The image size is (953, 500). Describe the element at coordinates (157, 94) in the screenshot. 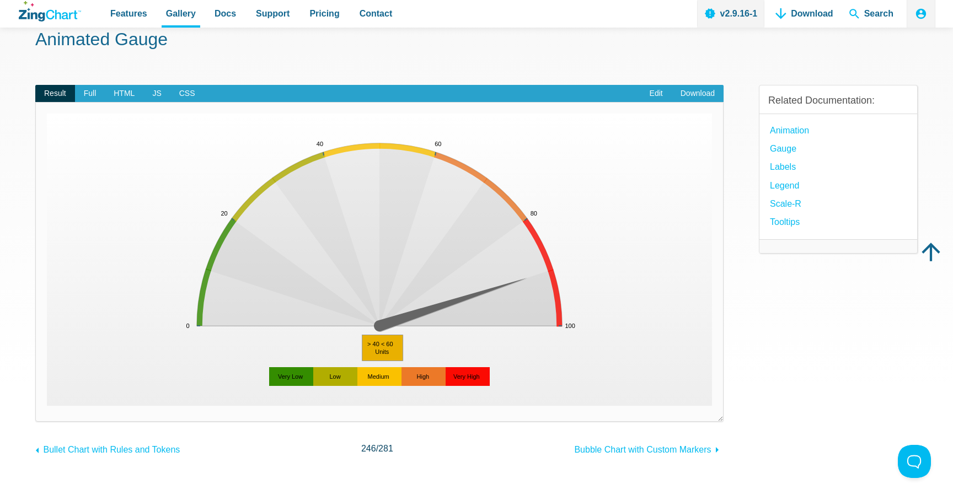

I see `span: JS` at that location.